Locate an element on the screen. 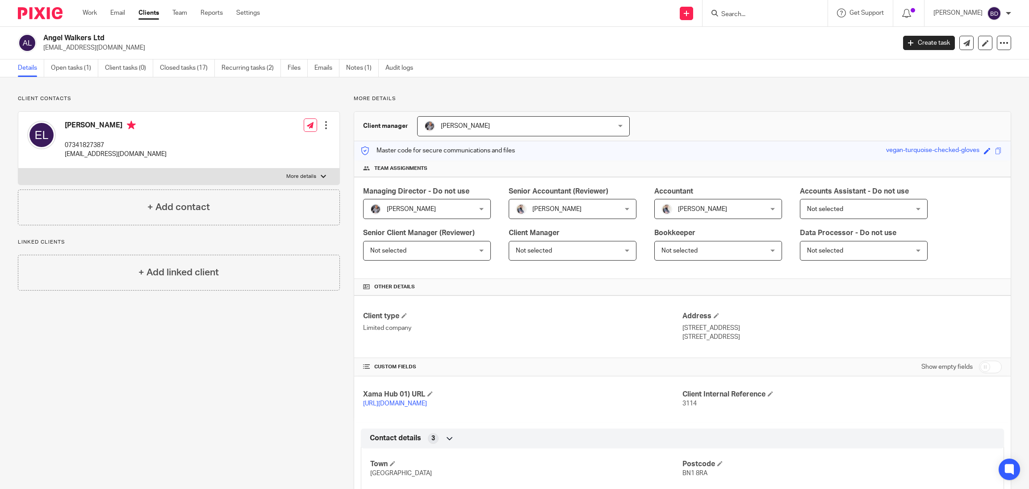 This screenshot has height=489, width=1029. span: Senior Accountant (Reviewer) is located at coordinates (559, 191).